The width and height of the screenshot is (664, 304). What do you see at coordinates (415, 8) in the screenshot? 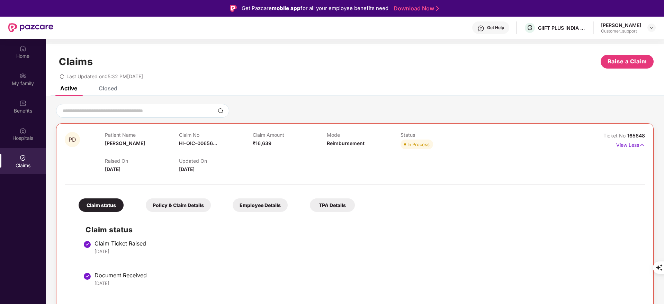
I see `a: Download Now` at bounding box center [415, 8].